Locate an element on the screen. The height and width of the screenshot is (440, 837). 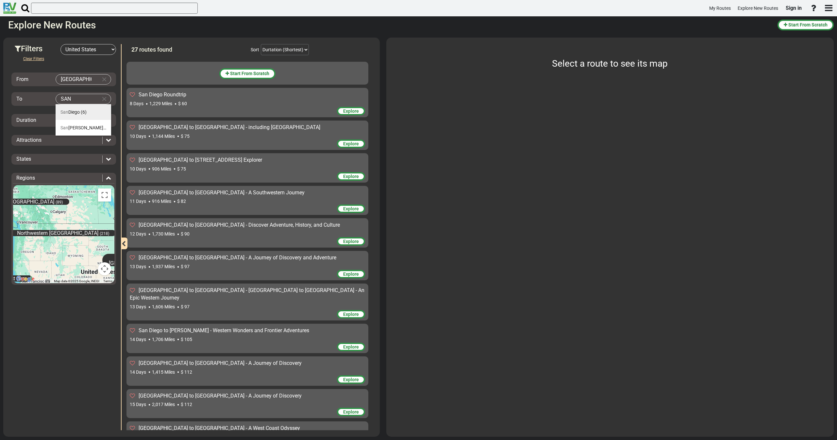
li: SanDiego (6) is located at coordinates (83, 112).